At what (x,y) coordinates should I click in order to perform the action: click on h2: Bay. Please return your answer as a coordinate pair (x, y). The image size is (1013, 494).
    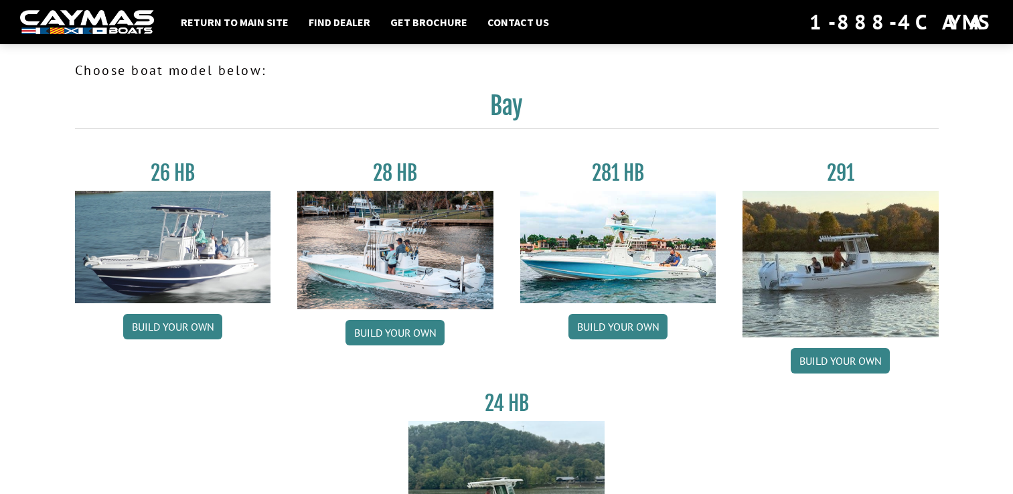
    Looking at the image, I should click on (507, 110).